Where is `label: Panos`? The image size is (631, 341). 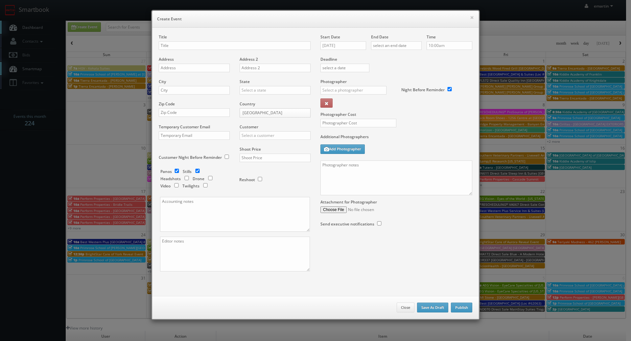 label: Panos is located at coordinates (166, 172).